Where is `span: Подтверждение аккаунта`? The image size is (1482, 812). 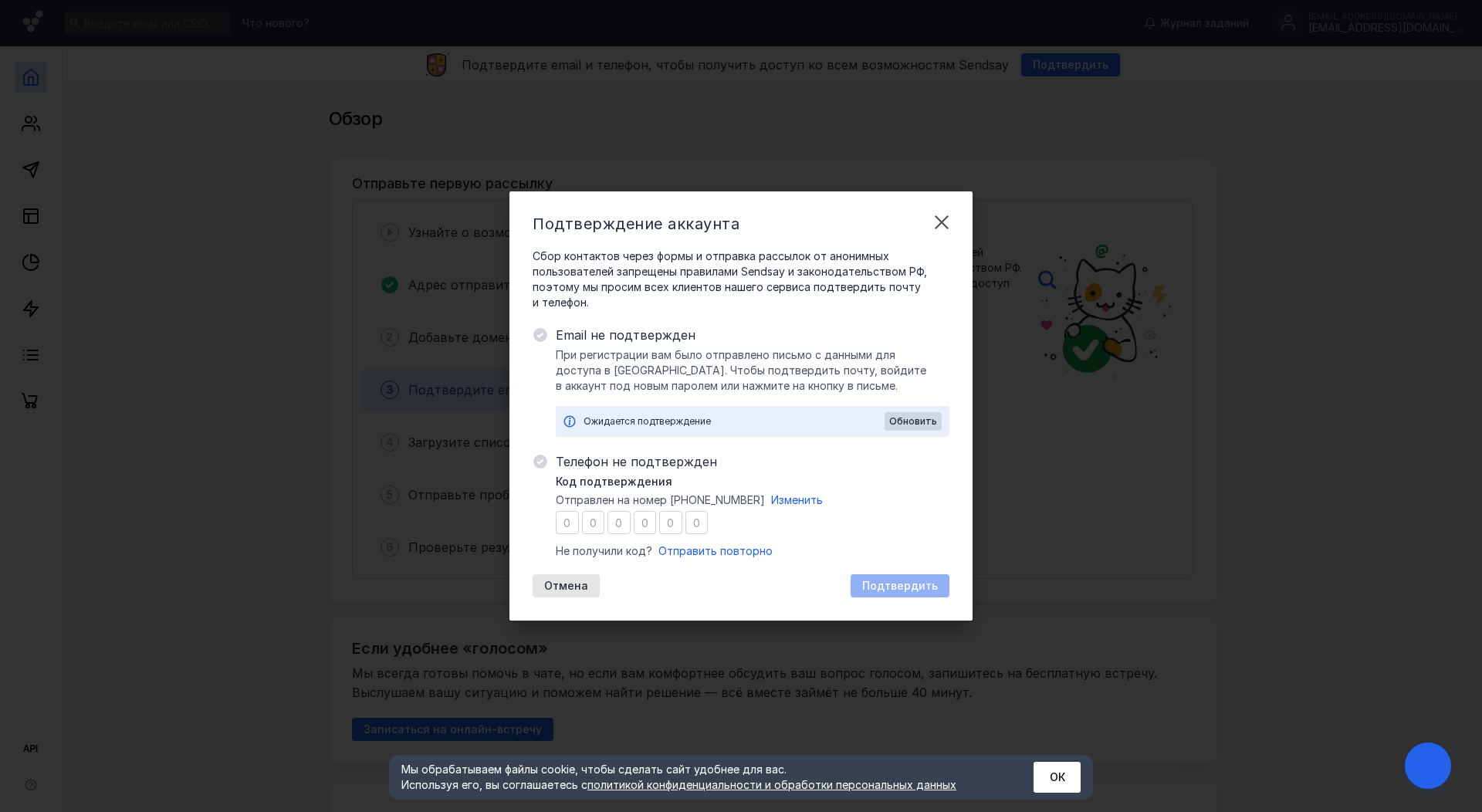
span: Подтверждение аккаунта is located at coordinates (636, 224).